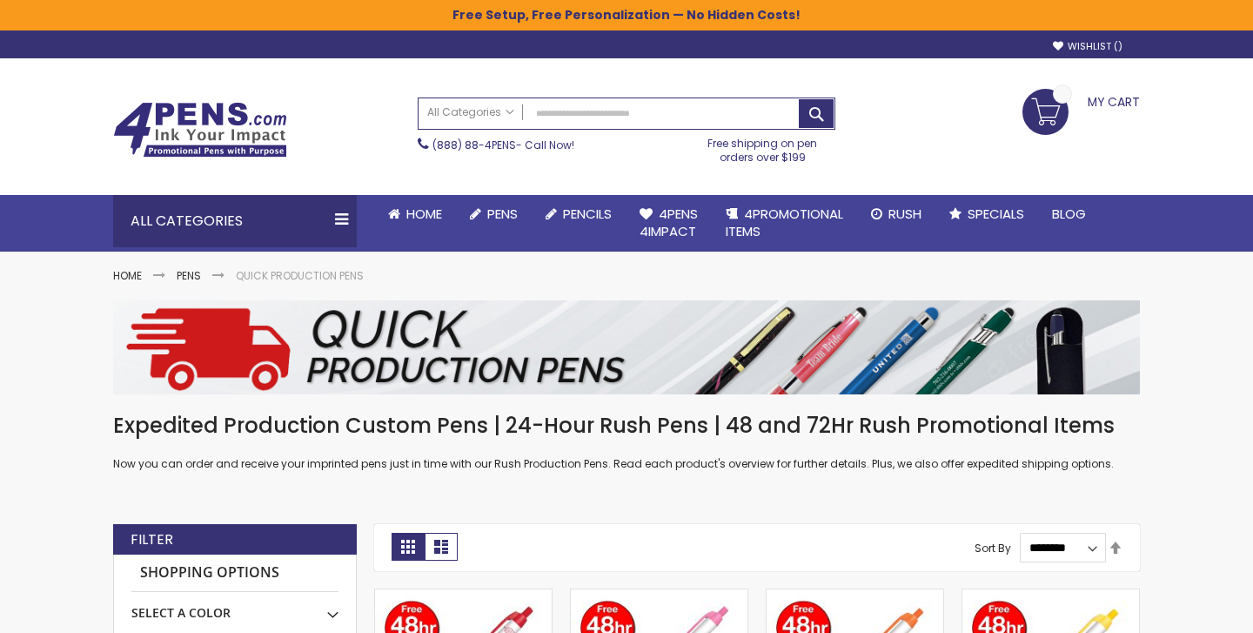 The image size is (1253, 633). What do you see at coordinates (151, 540) in the screenshot?
I see `strong: Filter` at bounding box center [151, 540].